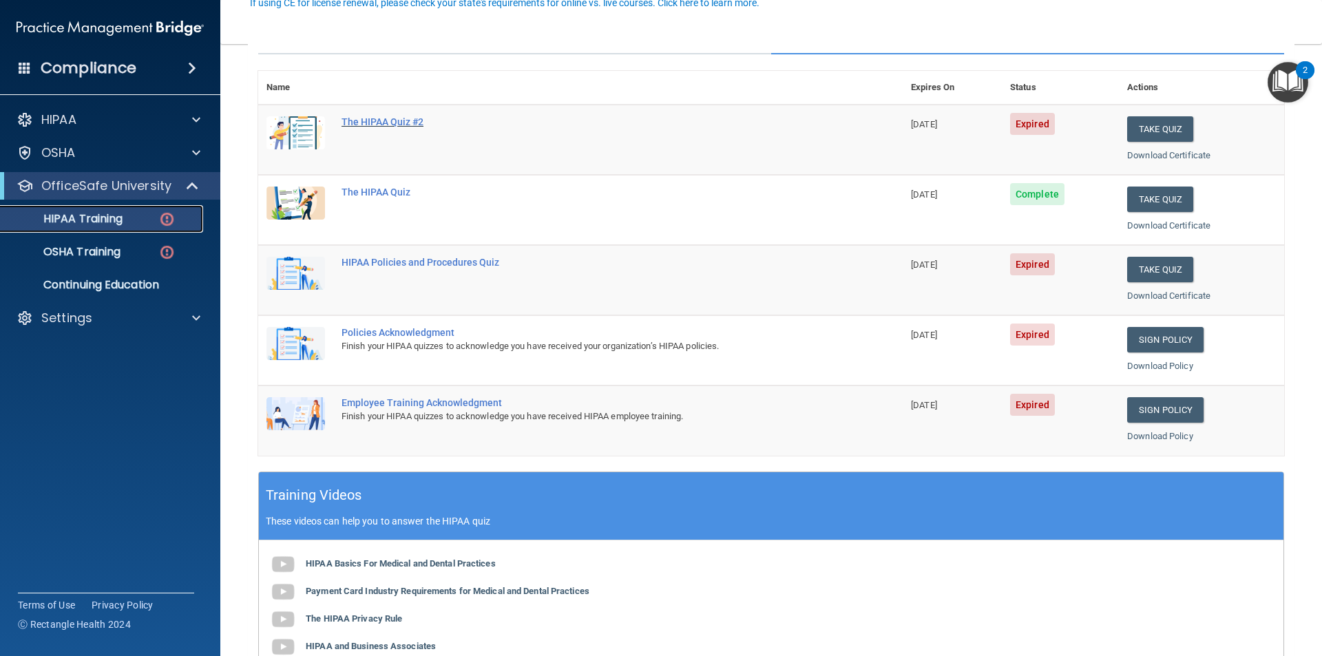  I want to click on span: Complete, so click(1037, 194).